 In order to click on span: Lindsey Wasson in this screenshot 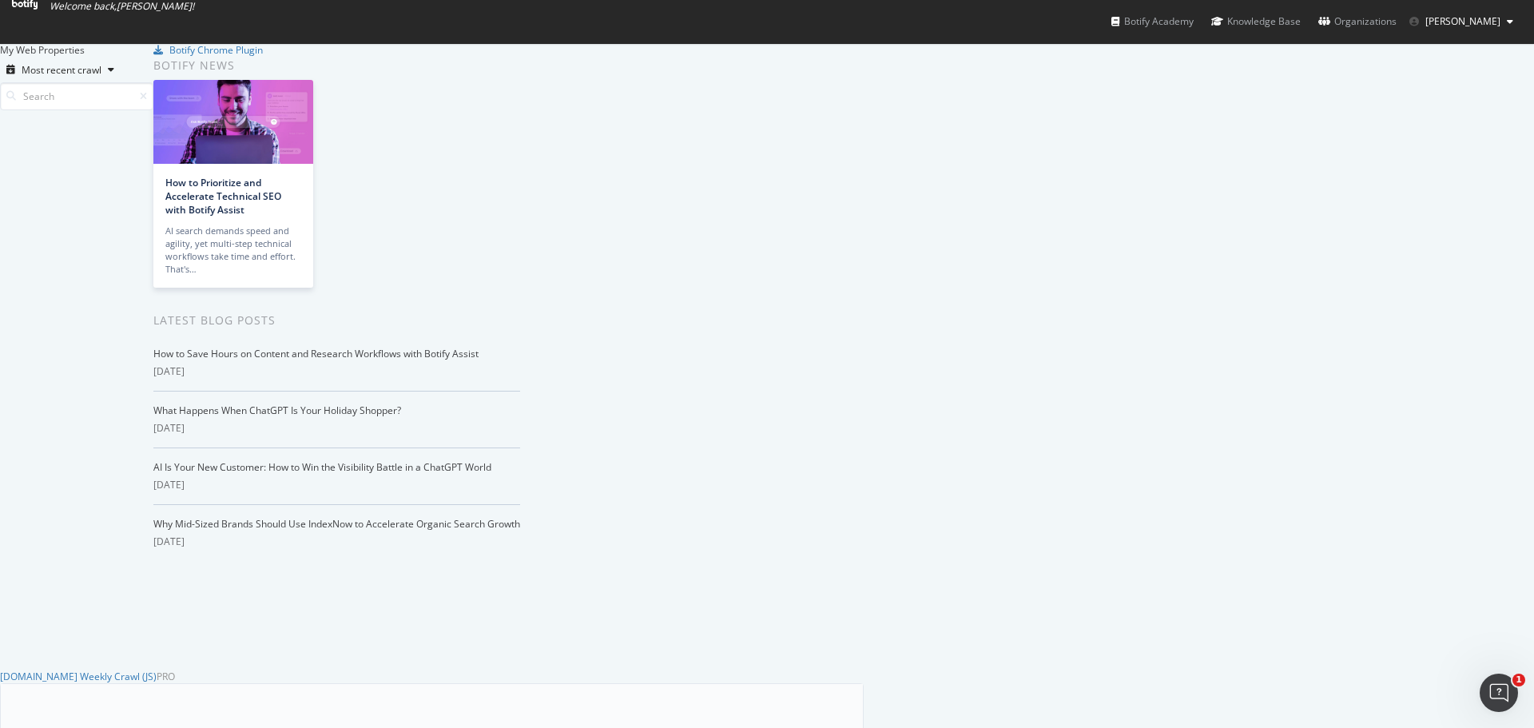, I will do `click(1463, 21)`.